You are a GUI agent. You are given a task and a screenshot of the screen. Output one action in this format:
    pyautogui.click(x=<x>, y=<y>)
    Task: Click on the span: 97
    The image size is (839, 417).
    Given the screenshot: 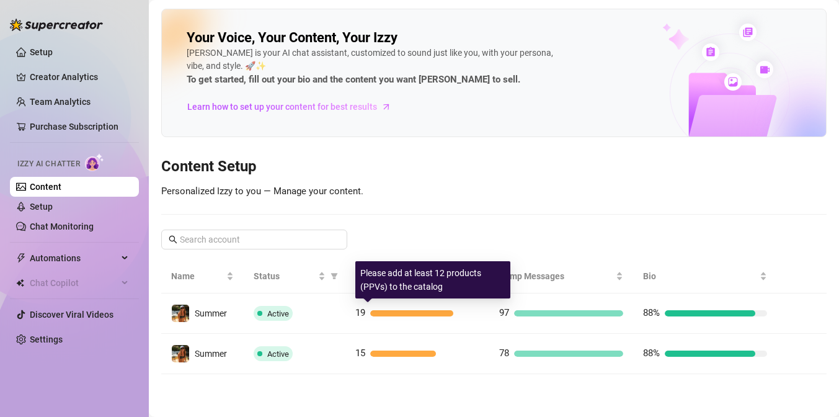 What is the action you would take?
    pyautogui.click(x=504, y=313)
    